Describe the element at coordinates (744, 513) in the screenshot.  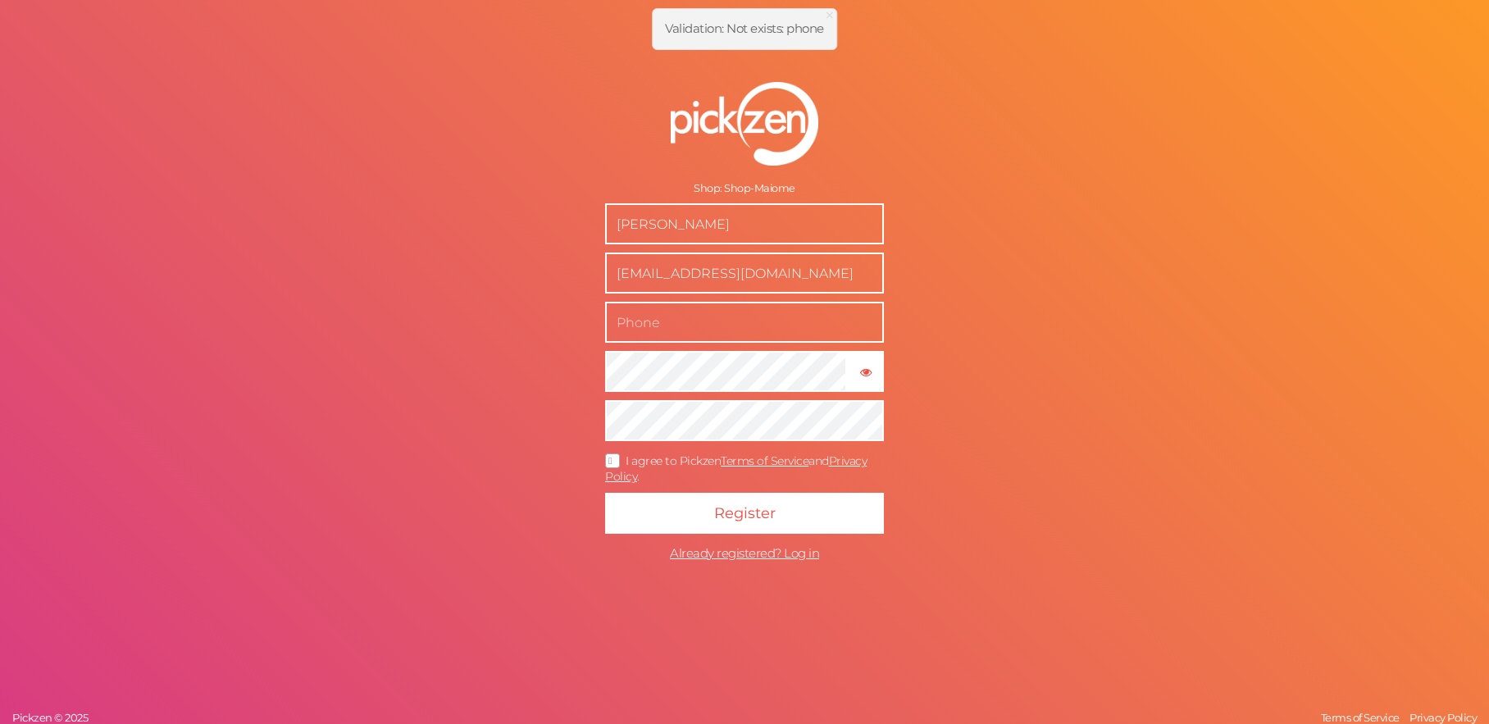
I see `button: Register` at that location.